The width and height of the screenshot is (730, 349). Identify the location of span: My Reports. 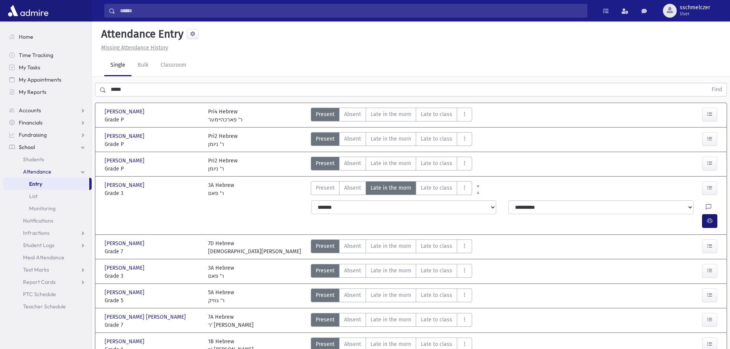
(33, 92).